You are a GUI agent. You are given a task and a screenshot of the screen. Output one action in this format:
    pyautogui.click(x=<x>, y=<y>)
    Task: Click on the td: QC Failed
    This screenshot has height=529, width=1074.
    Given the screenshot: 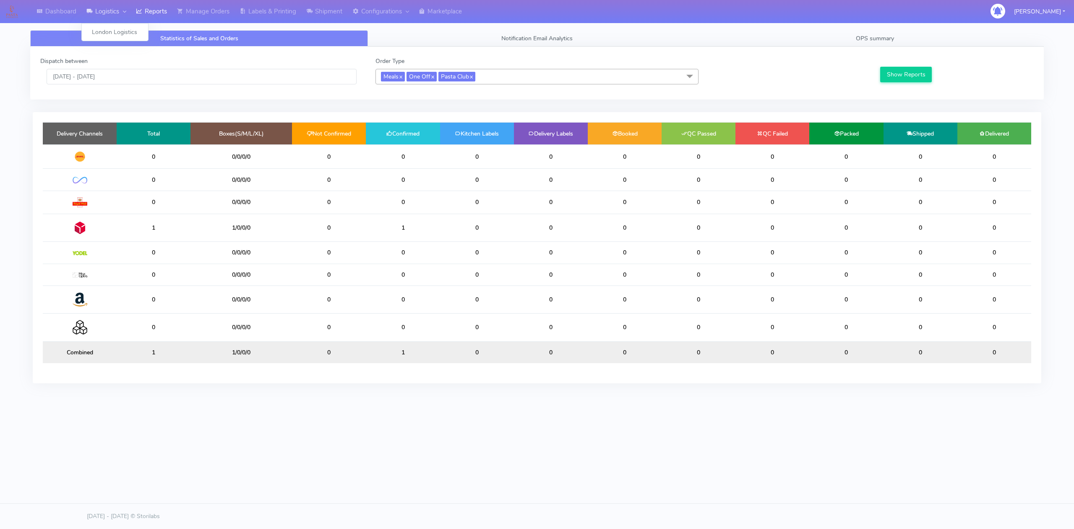 What is the action you would take?
    pyautogui.click(x=773, y=133)
    